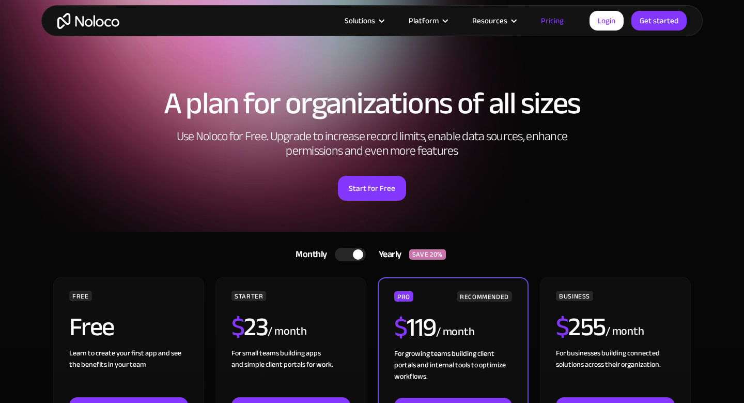  Describe the element at coordinates (372, 188) in the screenshot. I see `a: Start for Free` at that location.